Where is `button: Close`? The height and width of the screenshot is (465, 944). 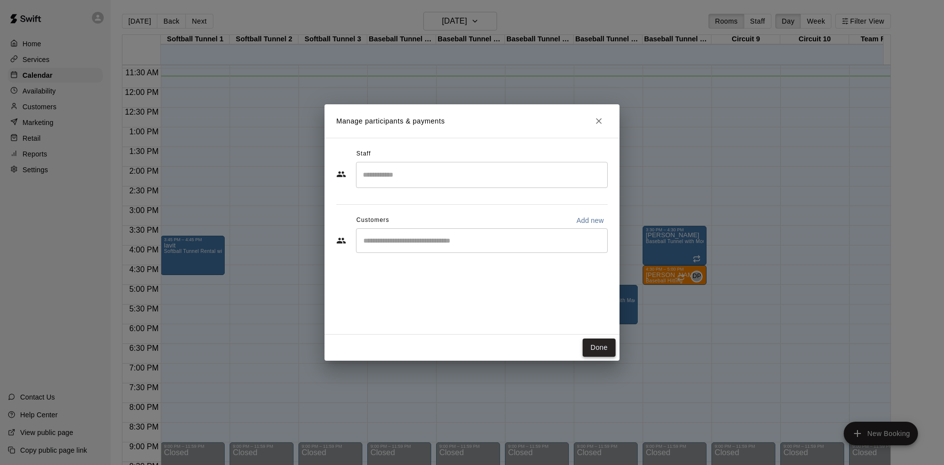 button: Close is located at coordinates (599, 121).